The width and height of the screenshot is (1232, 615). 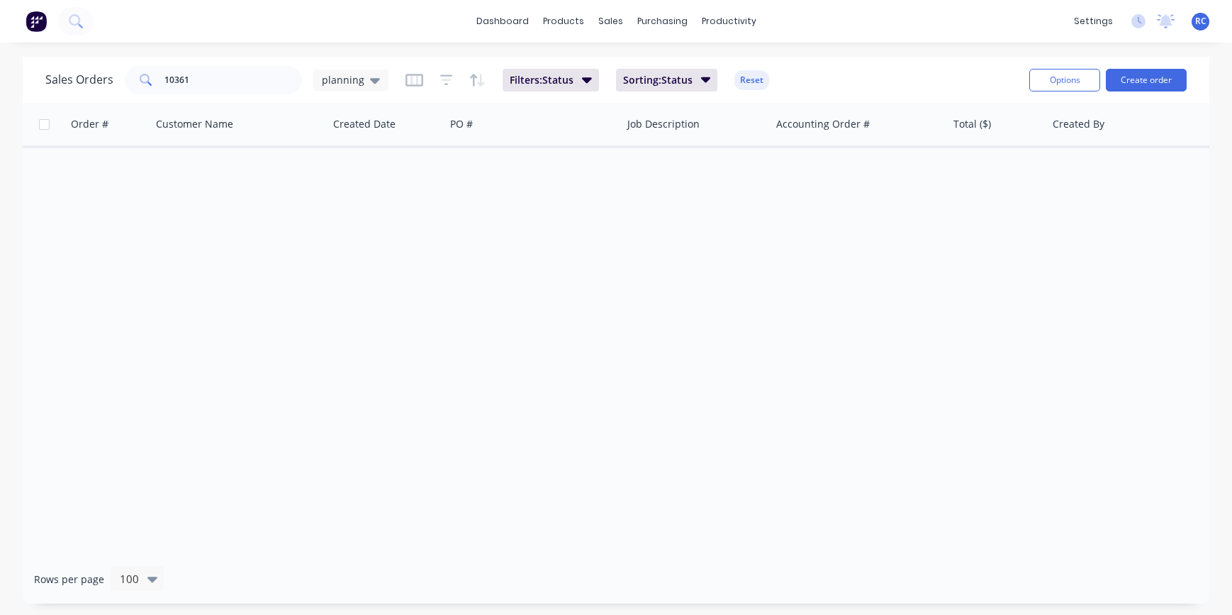 What do you see at coordinates (542, 80) in the screenshot?
I see `span: Filters: Status` at bounding box center [542, 80].